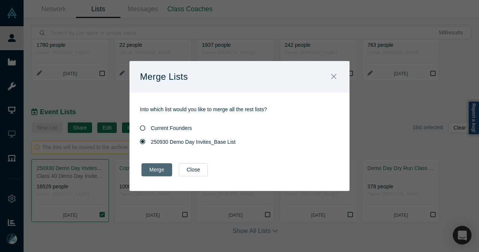 This screenshot has height=252, width=479. I want to click on button: Merge, so click(157, 169).